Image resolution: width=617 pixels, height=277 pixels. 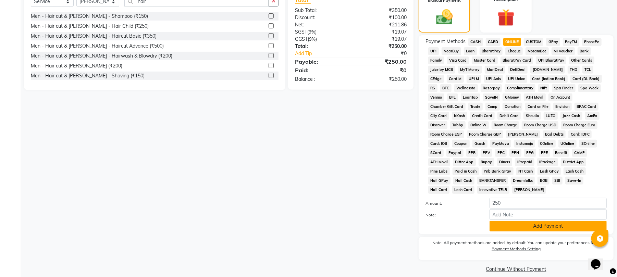 What do you see at coordinates (445, 41) in the screenshot?
I see `span: Payment Methods` at bounding box center [445, 41].